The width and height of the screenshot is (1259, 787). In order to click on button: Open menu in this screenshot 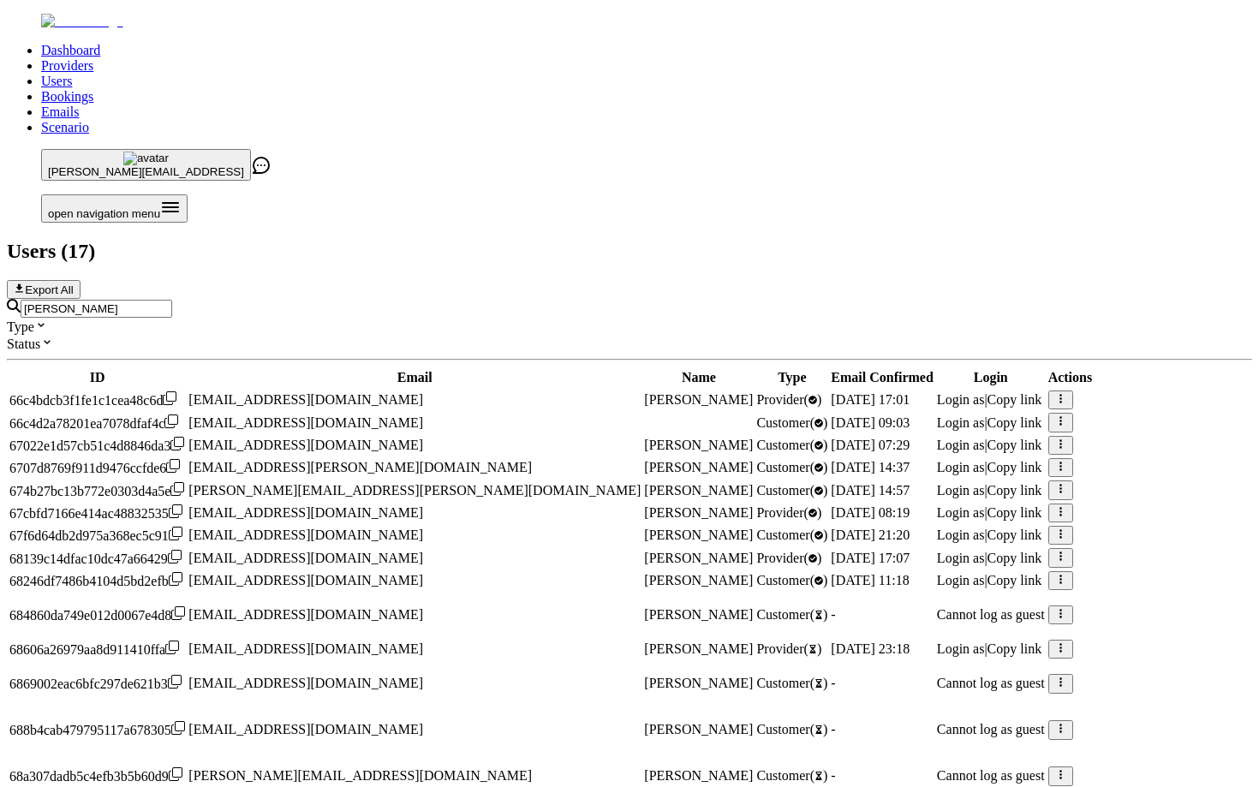, I will do `click(114, 208)`.